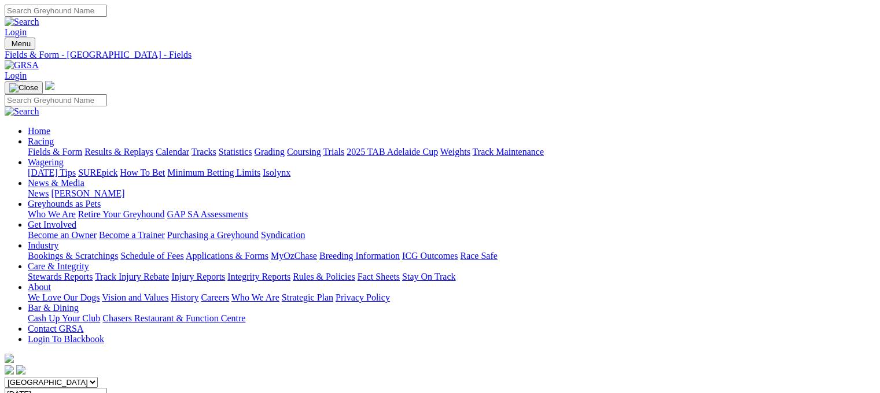 The width and height of the screenshot is (880, 393). Describe the element at coordinates (451, 215) in the screenshot. I see `div: Greyhounds as Pets` at that location.